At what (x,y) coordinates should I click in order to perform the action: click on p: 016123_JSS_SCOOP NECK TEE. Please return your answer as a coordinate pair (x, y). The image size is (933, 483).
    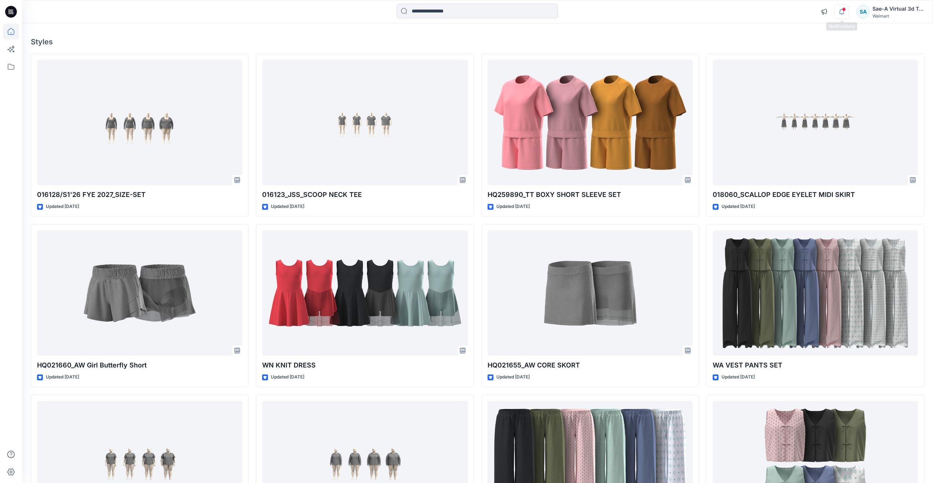
    Looking at the image, I should click on (365, 195).